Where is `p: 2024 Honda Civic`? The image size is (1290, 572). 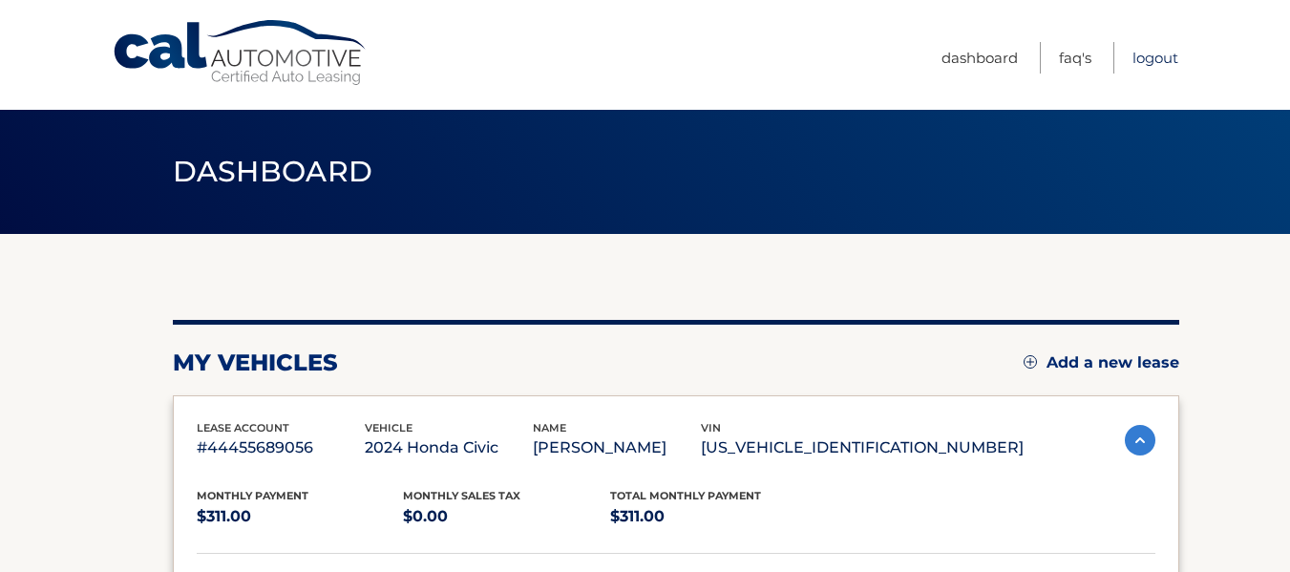 p: 2024 Honda Civic is located at coordinates (449, 448).